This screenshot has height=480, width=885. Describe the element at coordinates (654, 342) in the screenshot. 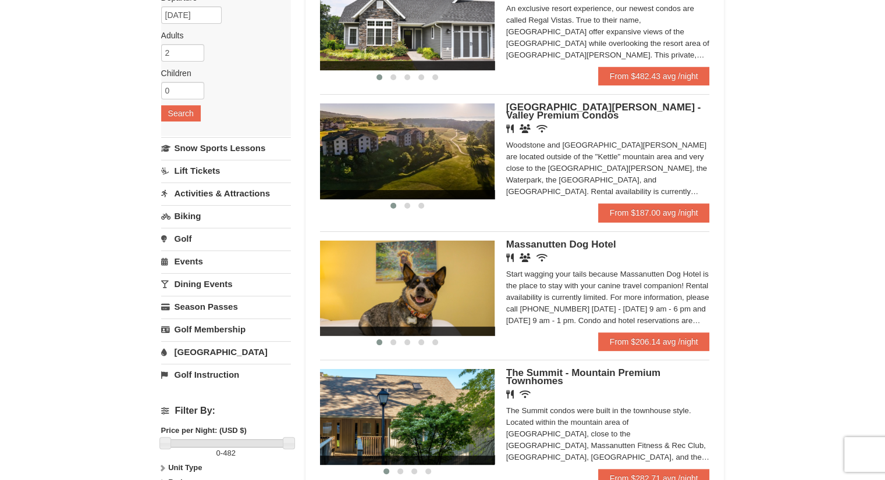

I see `a: From $206.14 avg /night` at that location.